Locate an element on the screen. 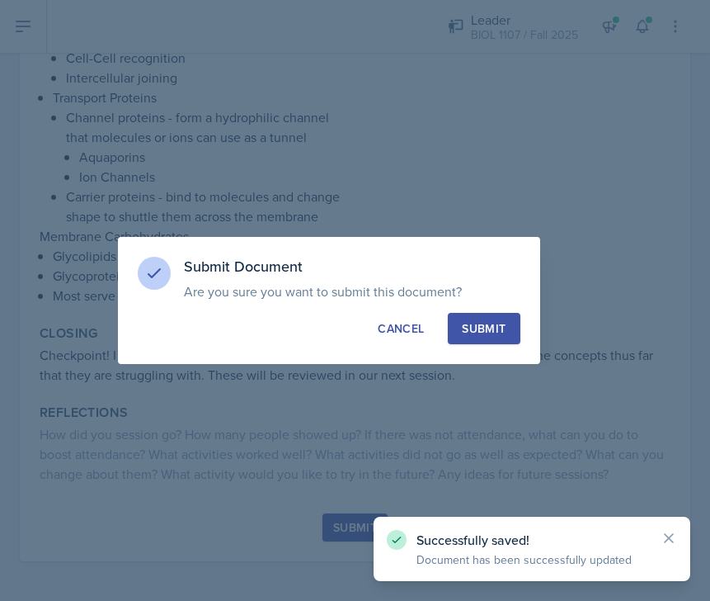 This screenshot has width=710, height=601. div: Cancel is located at coordinates (401, 328).